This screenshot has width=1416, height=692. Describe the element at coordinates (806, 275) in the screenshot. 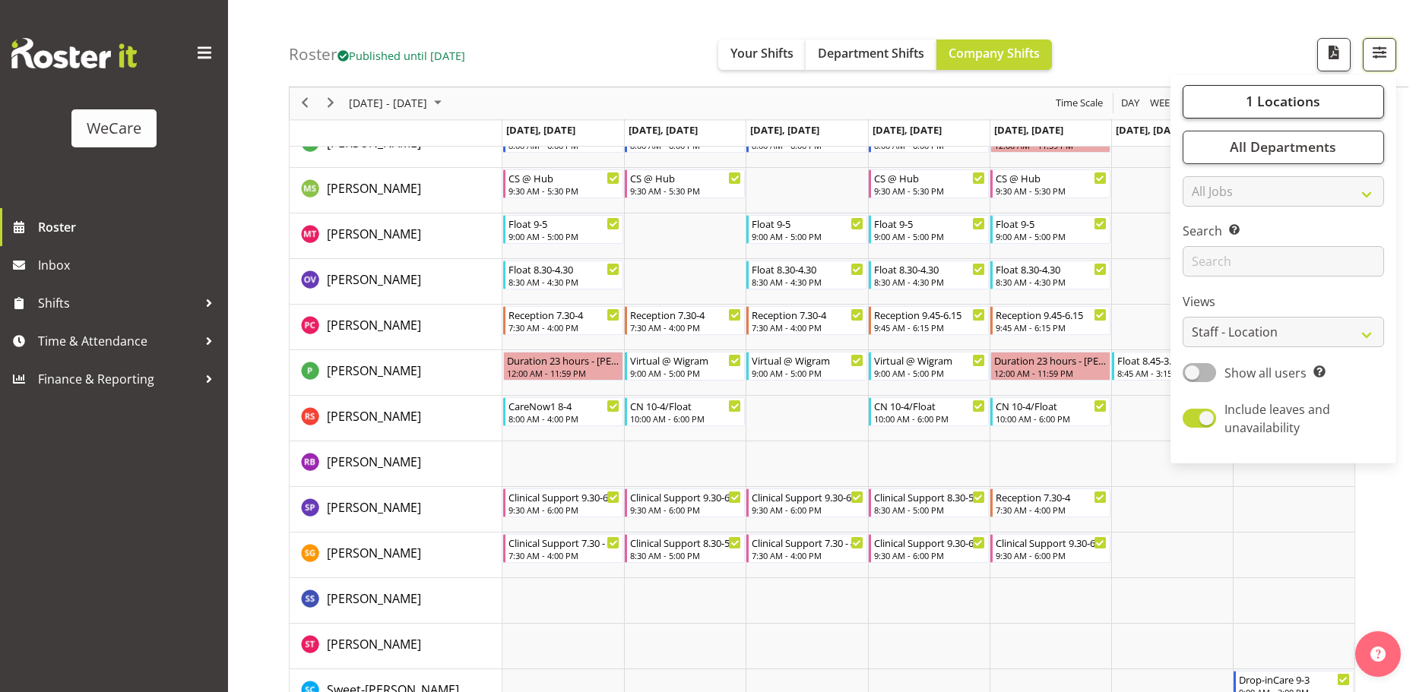

I see `div: Olive Vermazen"s event - Float 8.30-4.30 Begin From Wednesday, October 15, 2025 at 8:30:00 AM GMT...` at that location.